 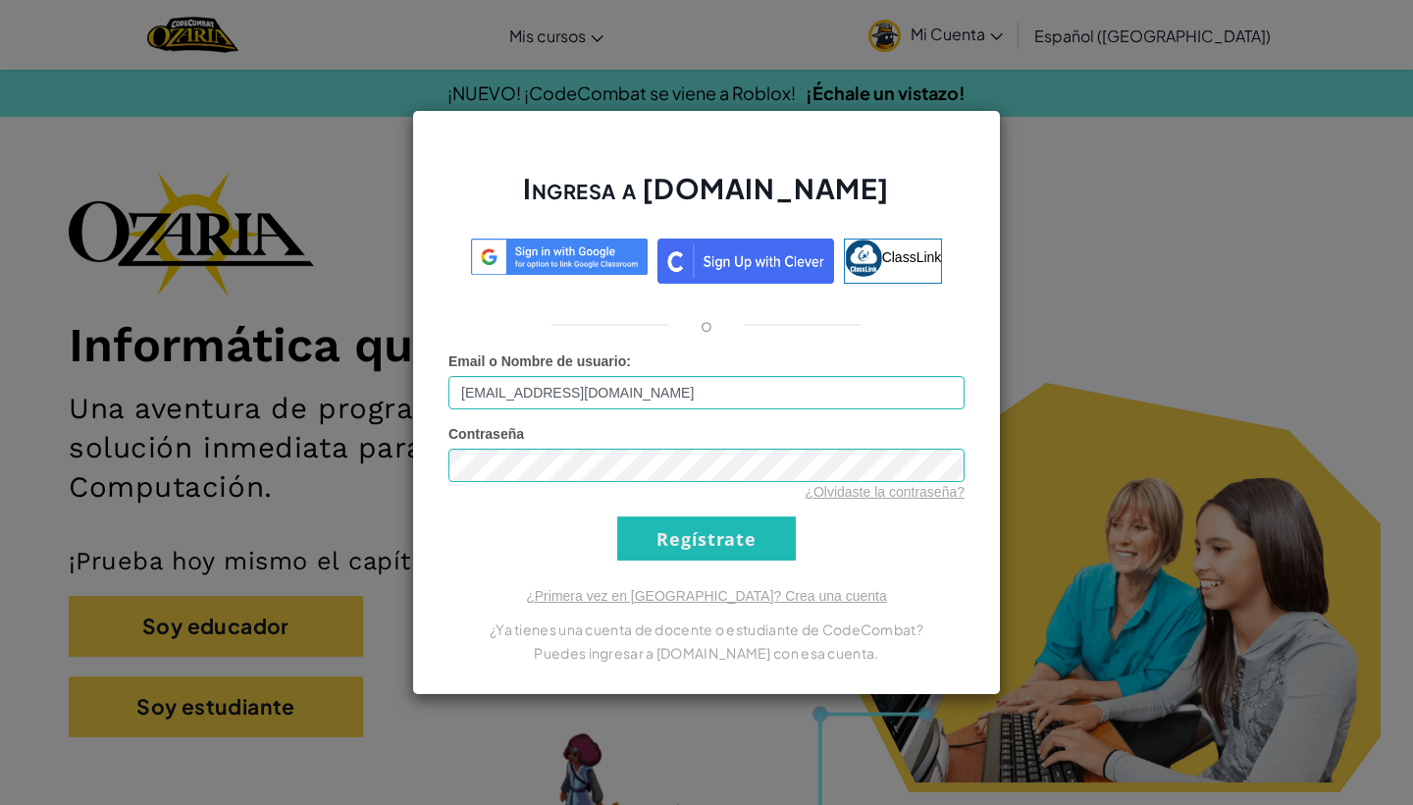 What do you see at coordinates (486, 434) in the screenshot?
I see `span: Contraseña` at bounding box center [486, 434].